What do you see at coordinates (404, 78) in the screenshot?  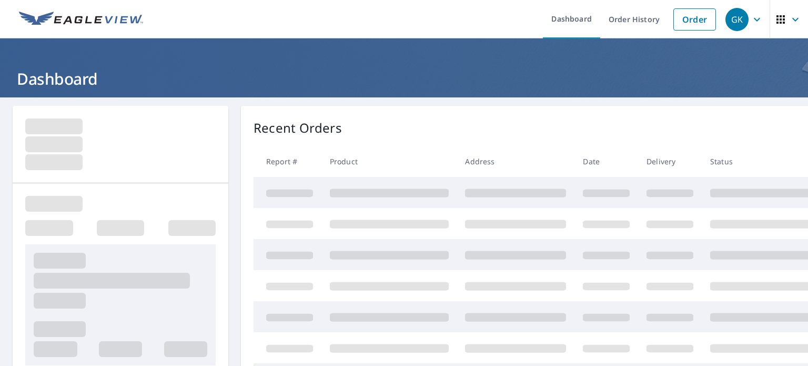 I see `h1: Dashboard` at bounding box center [404, 78].